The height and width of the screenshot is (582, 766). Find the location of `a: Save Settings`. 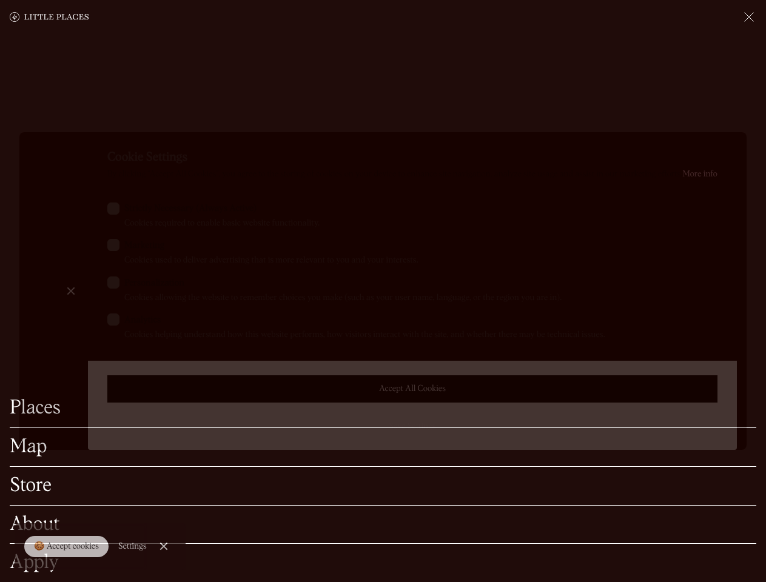

a: Save Settings is located at coordinates (413, 426).